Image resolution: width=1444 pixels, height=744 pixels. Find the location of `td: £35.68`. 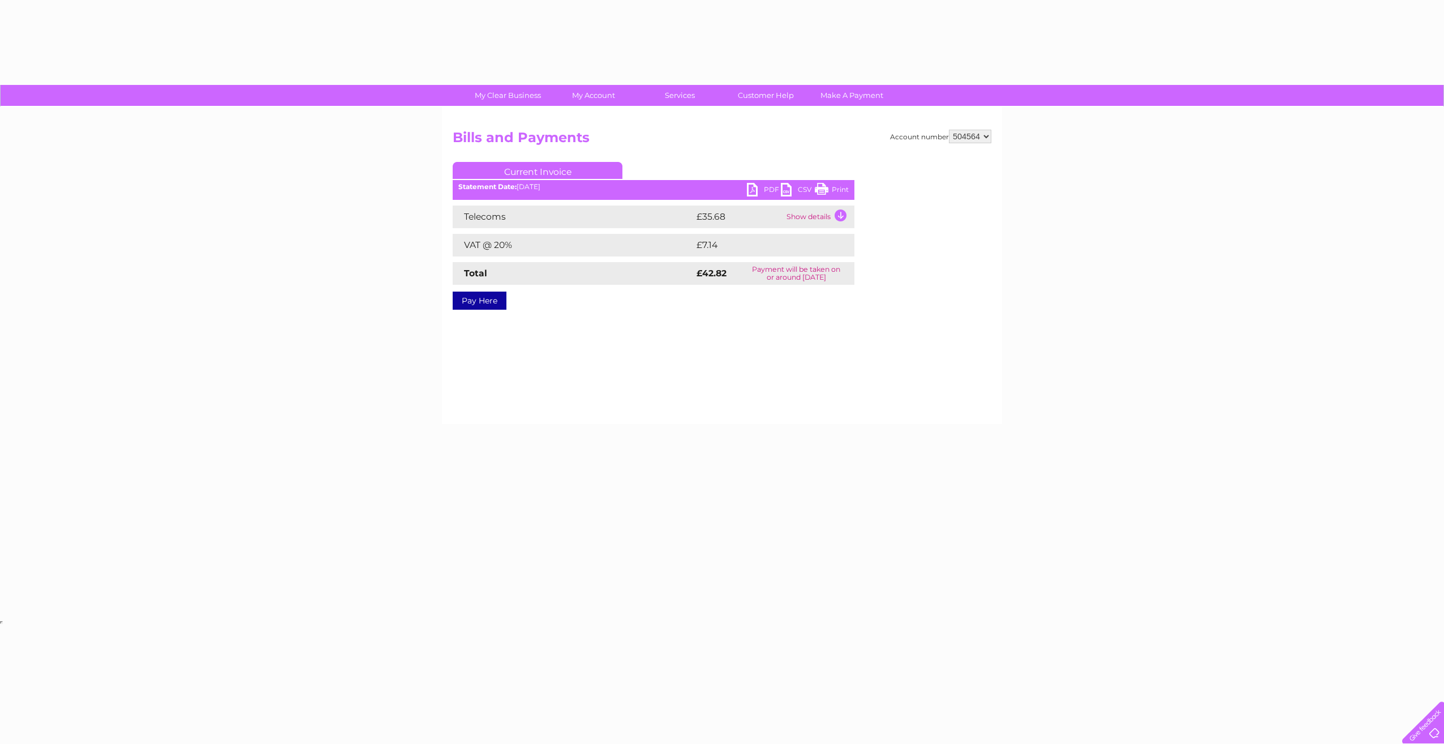

td: £35.68 is located at coordinates (738, 217).